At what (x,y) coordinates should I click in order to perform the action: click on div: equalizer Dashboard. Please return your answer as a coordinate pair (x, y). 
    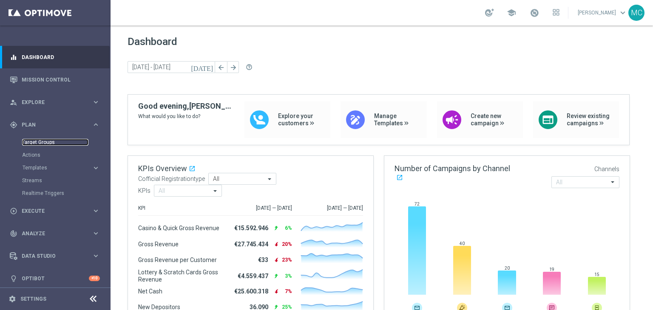
    Looking at the image, I should click on (55, 57).